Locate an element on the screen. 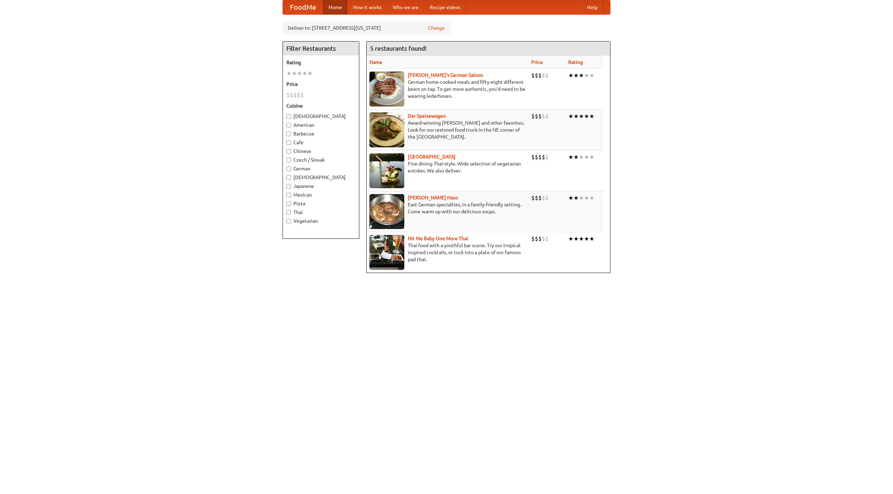  h5: Rating is located at coordinates (321, 62).